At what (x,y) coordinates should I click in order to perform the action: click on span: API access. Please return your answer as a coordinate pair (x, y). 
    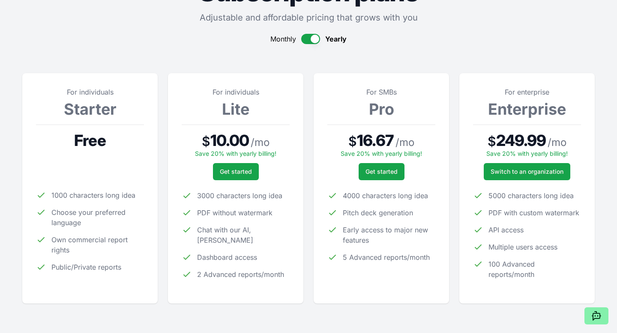
    Looking at the image, I should click on (506, 230).